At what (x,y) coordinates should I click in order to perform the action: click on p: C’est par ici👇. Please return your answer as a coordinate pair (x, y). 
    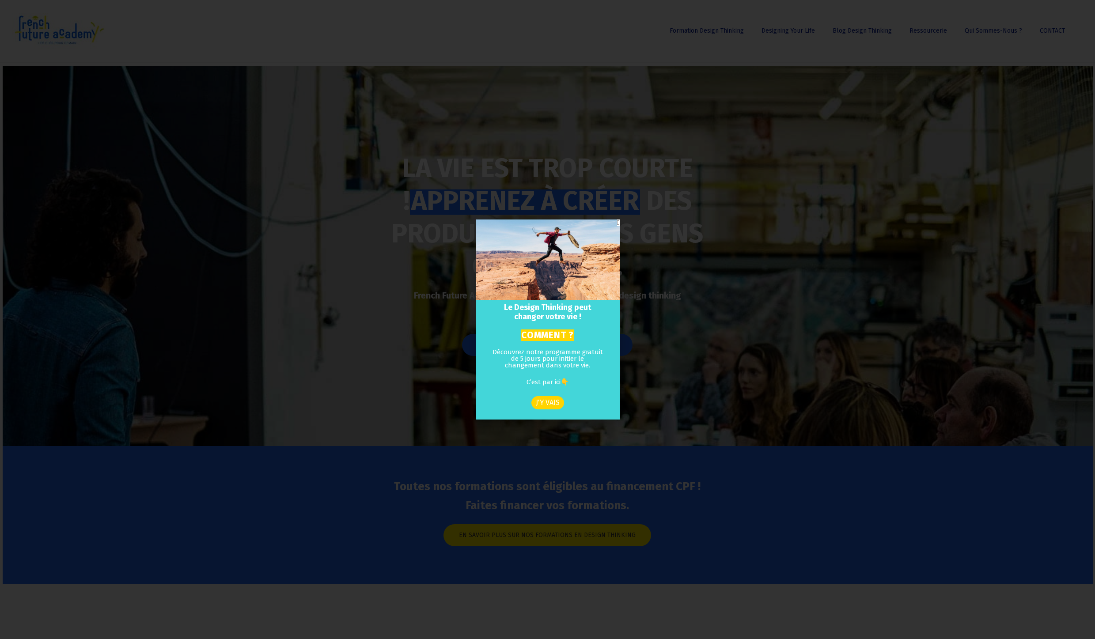
    Looking at the image, I should click on (547, 387).